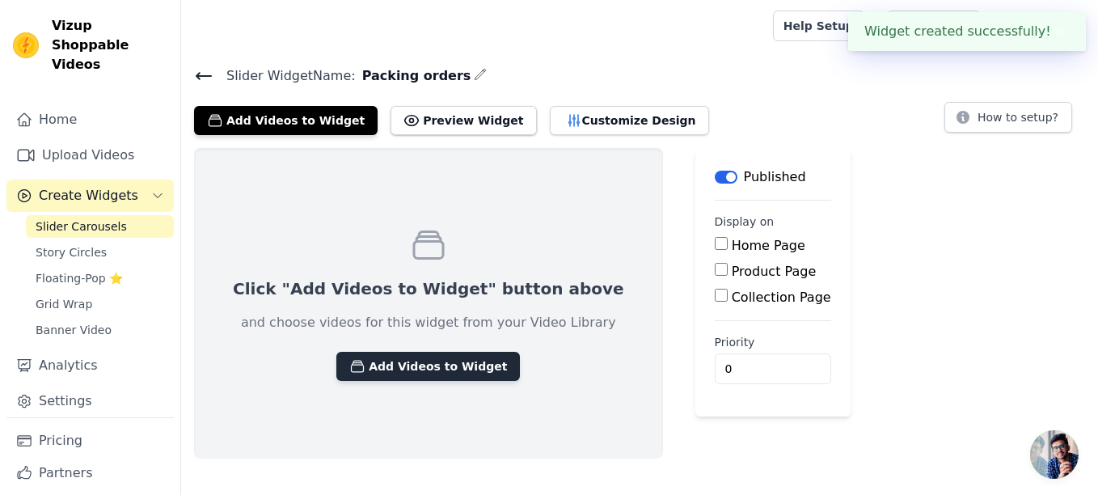  I want to click on button: How to setup?, so click(1008, 117).